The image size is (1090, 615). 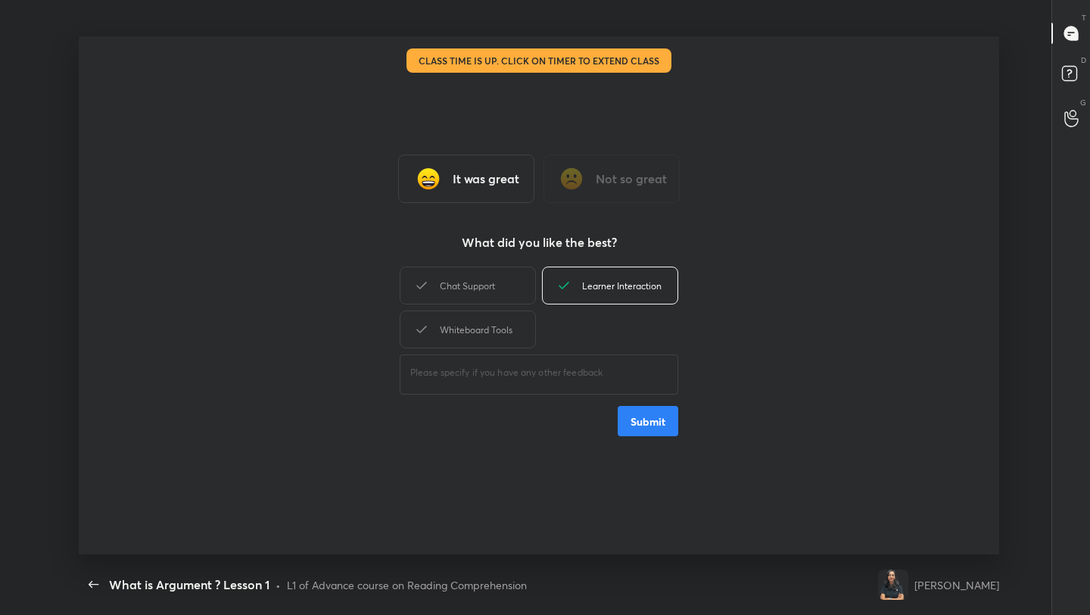 What do you see at coordinates (428, 179) in the screenshot?
I see `img: grinning_face_with_smiling_eyes_cmp.gif` at bounding box center [428, 179].